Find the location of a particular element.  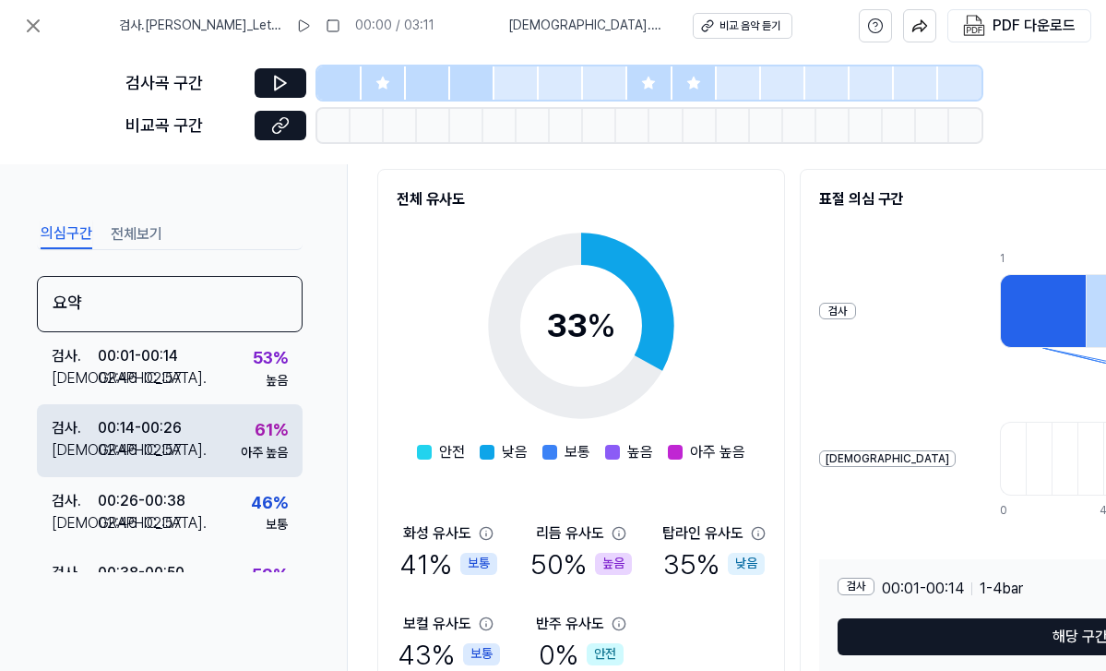

div: 아주 높음 is located at coordinates (264, 453).